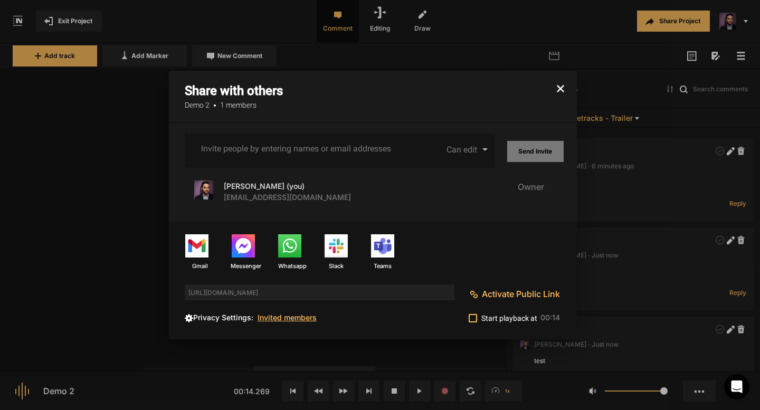 The height and width of the screenshot is (410, 760). I want to click on input: Invite people by entering names or email addresses, so click(297, 149).